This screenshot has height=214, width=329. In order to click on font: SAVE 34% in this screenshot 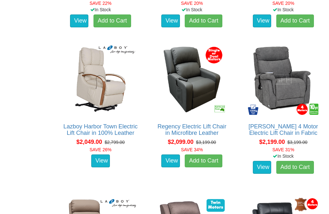, I will do `click(192, 149)`.